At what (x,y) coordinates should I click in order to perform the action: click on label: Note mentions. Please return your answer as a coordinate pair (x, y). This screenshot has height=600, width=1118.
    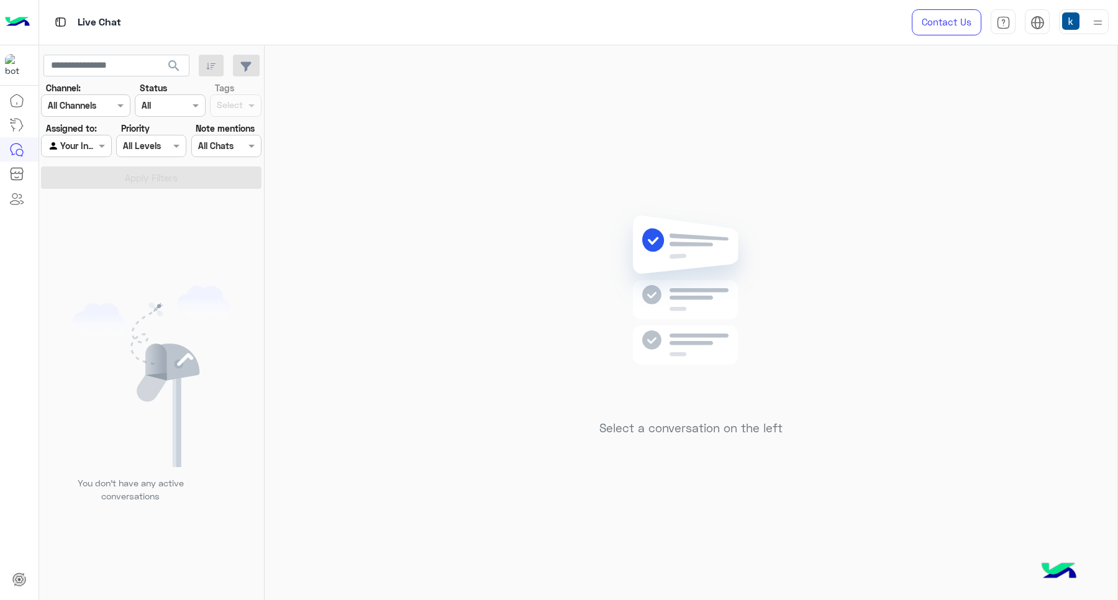
    Looking at the image, I should click on (225, 128).